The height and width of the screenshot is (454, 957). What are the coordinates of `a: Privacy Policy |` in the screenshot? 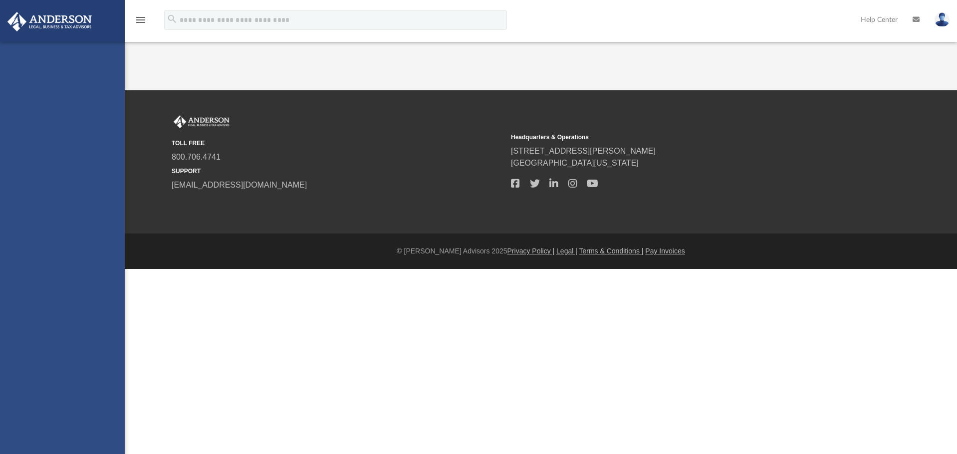 It's located at (531, 251).